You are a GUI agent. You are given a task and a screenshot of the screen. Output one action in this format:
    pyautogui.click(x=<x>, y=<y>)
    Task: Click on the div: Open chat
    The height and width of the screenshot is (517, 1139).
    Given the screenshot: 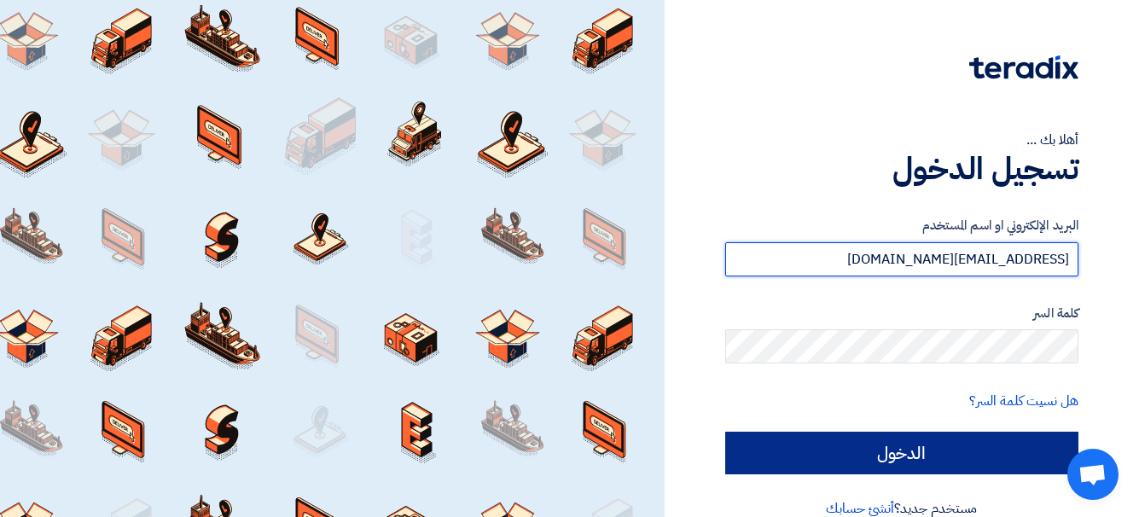 What is the action you would take?
    pyautogui.click(x=1093, y=474)
    